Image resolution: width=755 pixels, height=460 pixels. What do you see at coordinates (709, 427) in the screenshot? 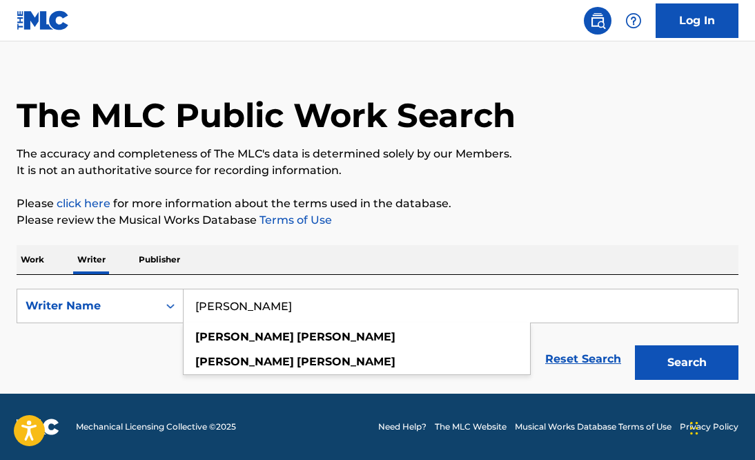
I see `a: Privacy Policy` at bounding box center [709, 427].